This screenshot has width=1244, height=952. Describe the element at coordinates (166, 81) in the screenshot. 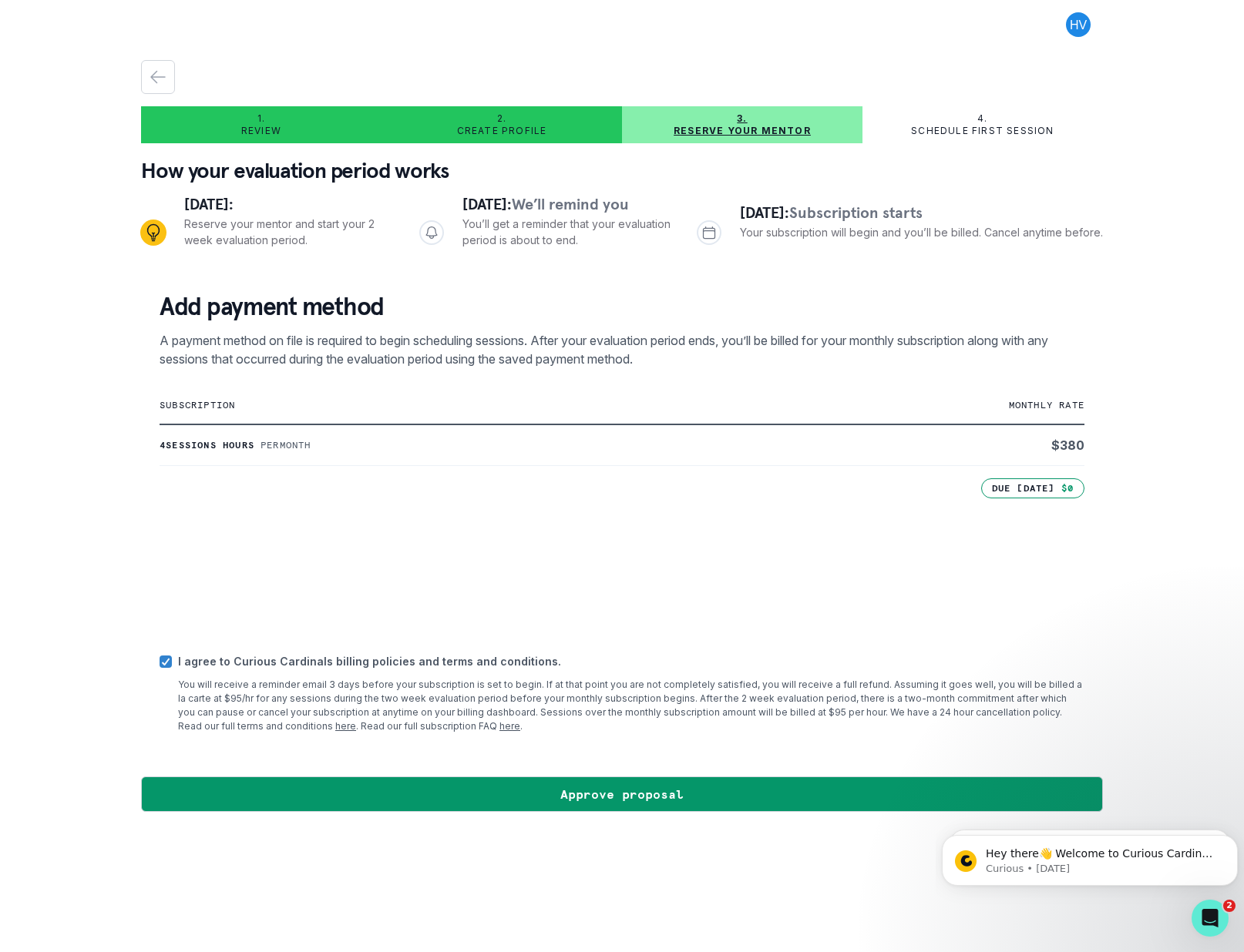

I see `span: Hey there👋 Welcome to Curious Cardinals 🙌 Take a look around! If you have any questions or are ex...` at that location.